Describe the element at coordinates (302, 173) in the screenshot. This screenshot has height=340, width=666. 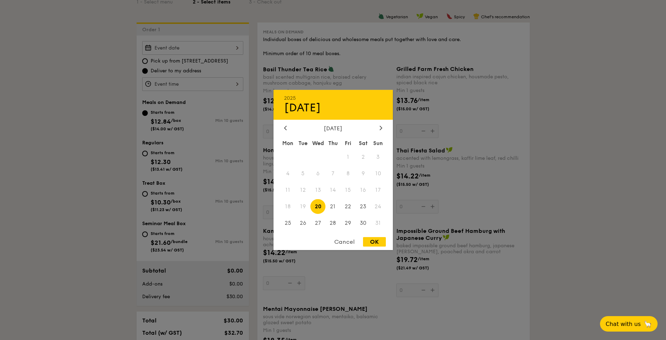
I see `span: 5` at that location.